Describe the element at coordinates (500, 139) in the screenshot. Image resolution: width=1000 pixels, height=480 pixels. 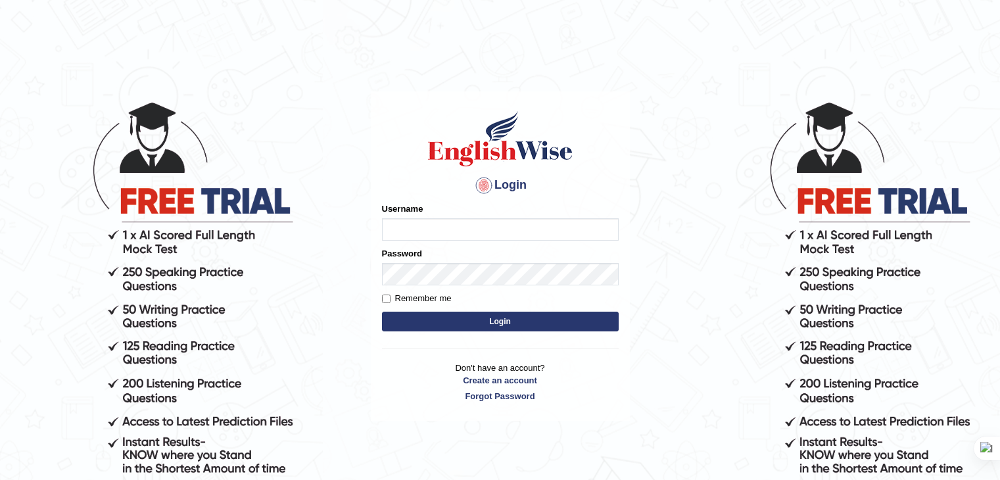
I see `img: Logo of English Wise sign in for intelligent practice with AI` at that location.